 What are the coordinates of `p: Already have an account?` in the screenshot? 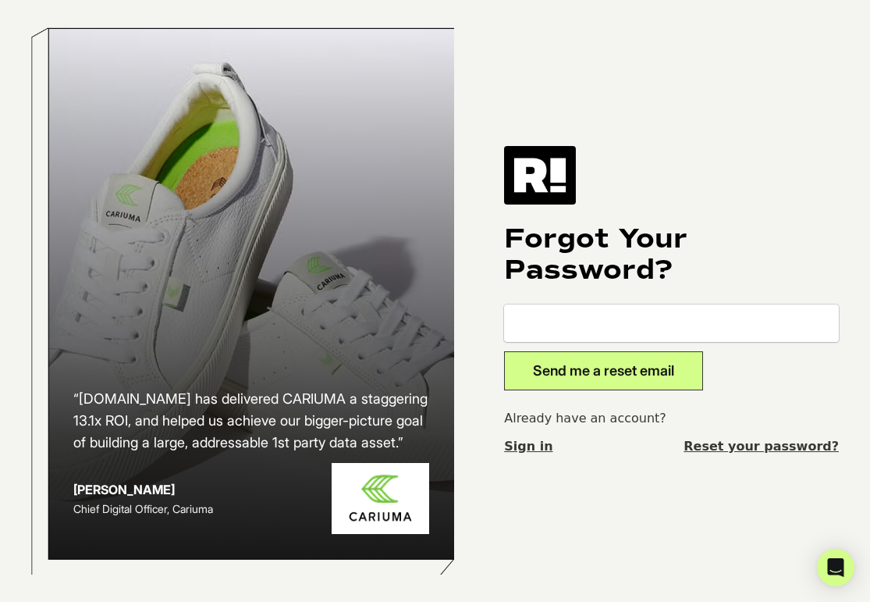 It's located at (671, 418).